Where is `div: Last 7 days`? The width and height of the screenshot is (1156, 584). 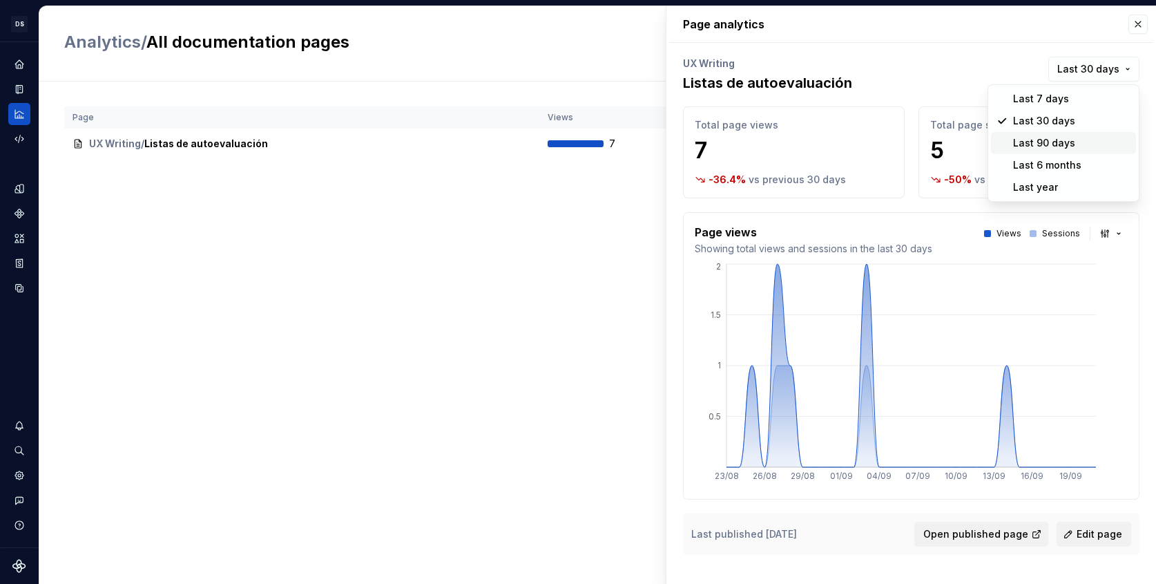 div: Last 7 days is located at coordinates (1041, 99).